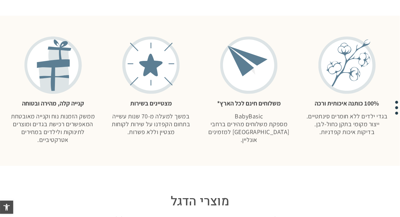 Image resolution: width=400 pixels, height=217 pixels. Describe the element at coordinates (53, 103) in the screenshot. I see `h2: קנייה קלה, מהירה ובטוחה` at that location.